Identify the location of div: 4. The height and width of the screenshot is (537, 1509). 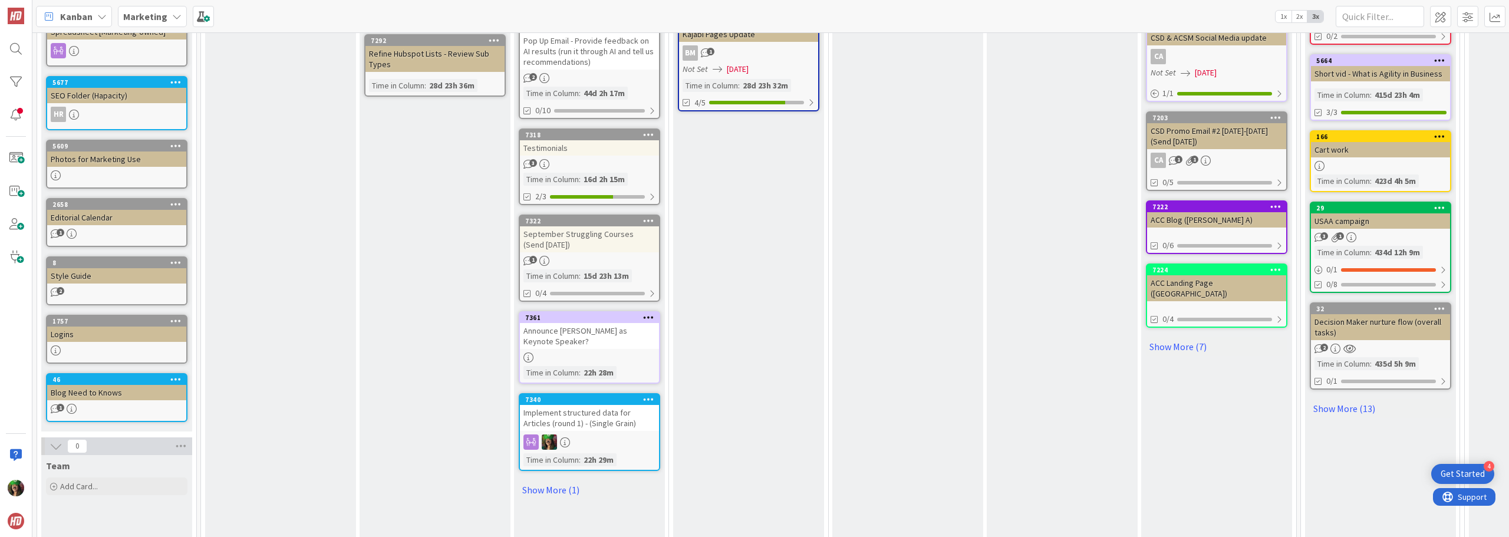
(1489, 466).